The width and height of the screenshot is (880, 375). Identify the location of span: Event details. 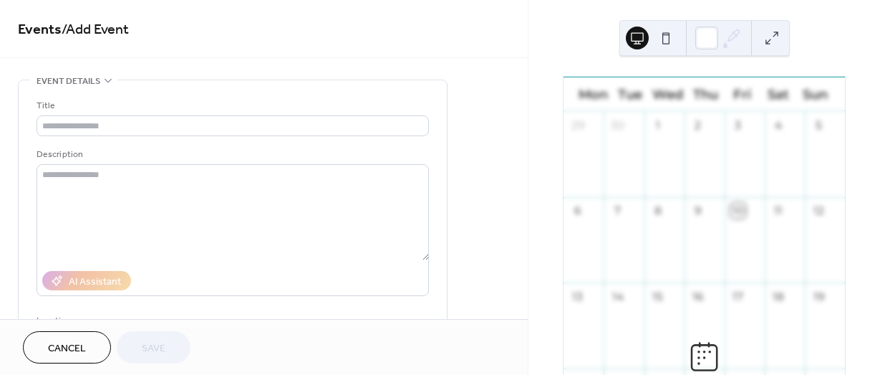
(68, 81).